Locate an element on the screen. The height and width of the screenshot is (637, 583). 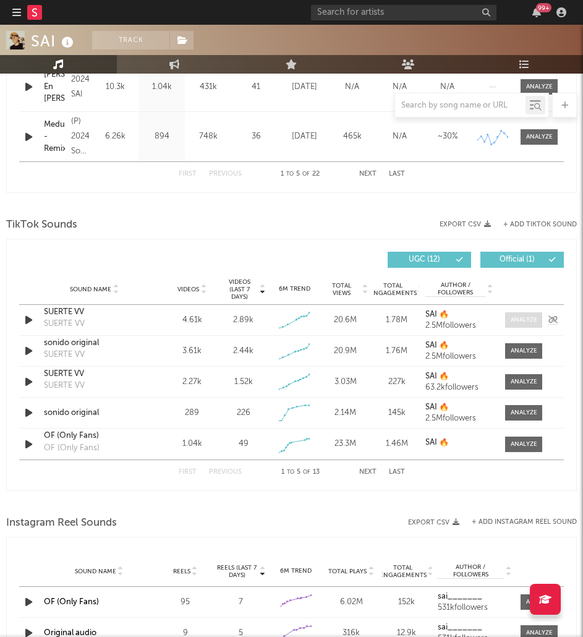
span: Official ( 1 ) is located at coordinates (517, 260).